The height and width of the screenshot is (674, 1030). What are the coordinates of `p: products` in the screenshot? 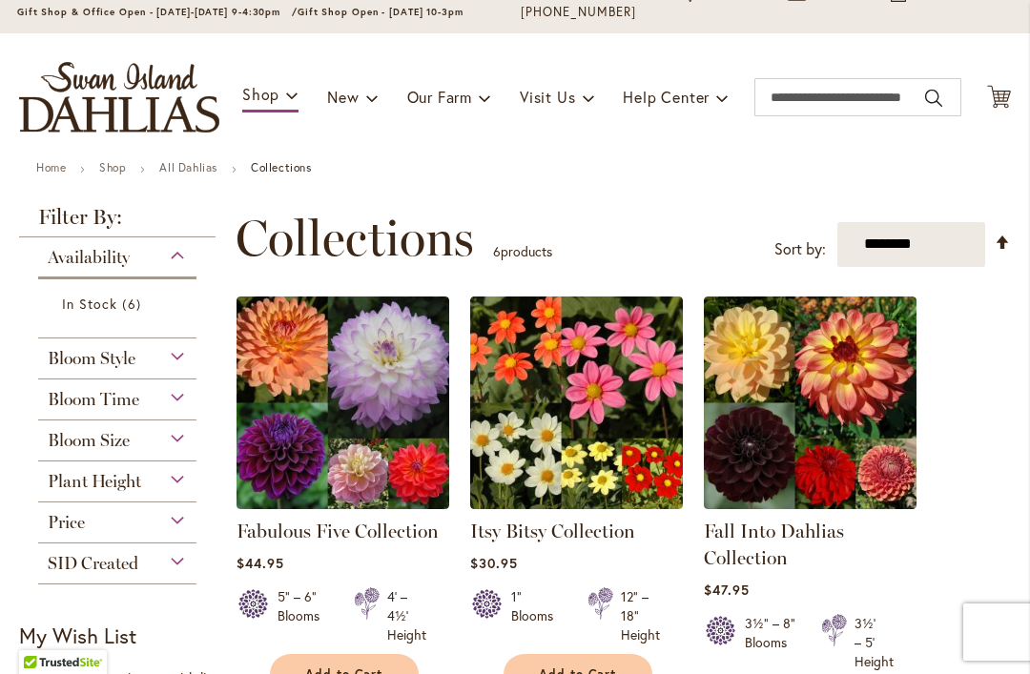 It's located at (523, 252).